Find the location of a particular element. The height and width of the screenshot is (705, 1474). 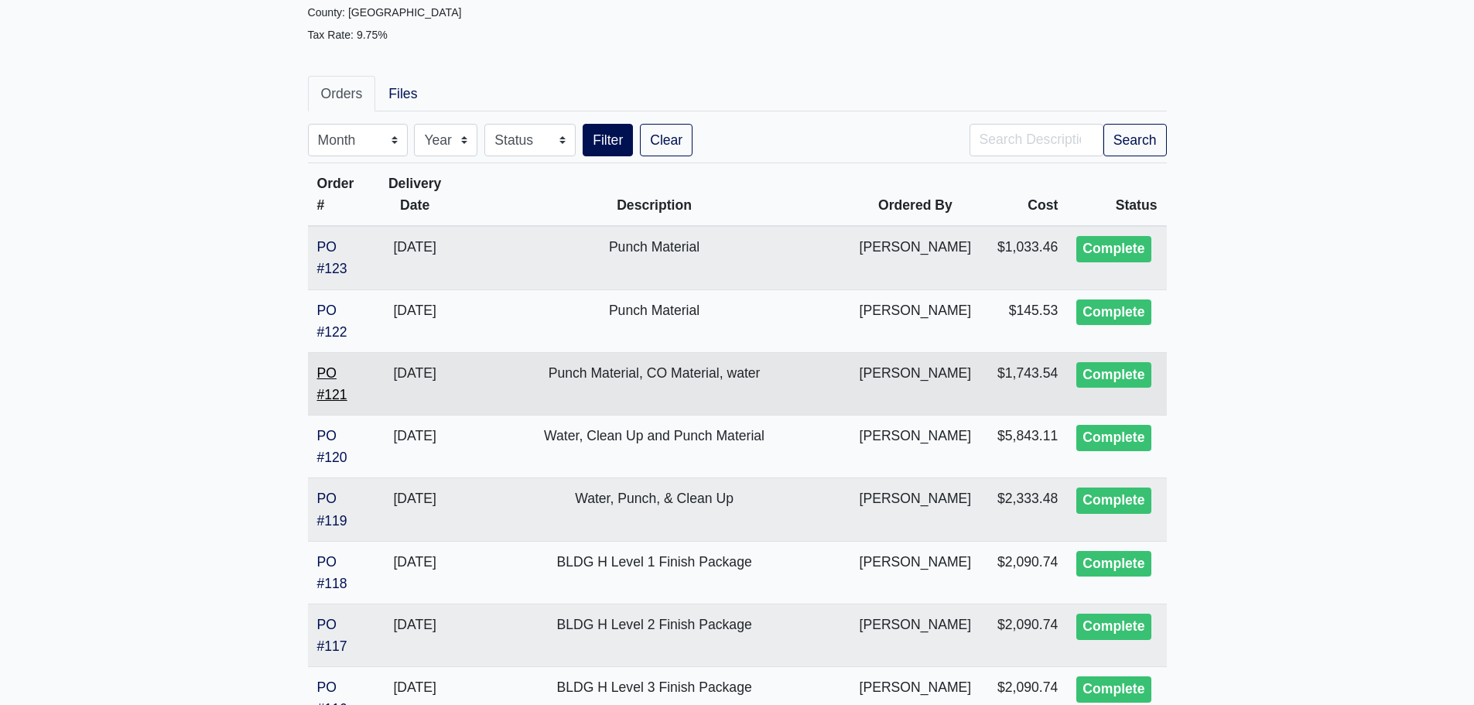

td: Water, Punch, & Clean Up is located at coordinates (655, 509).